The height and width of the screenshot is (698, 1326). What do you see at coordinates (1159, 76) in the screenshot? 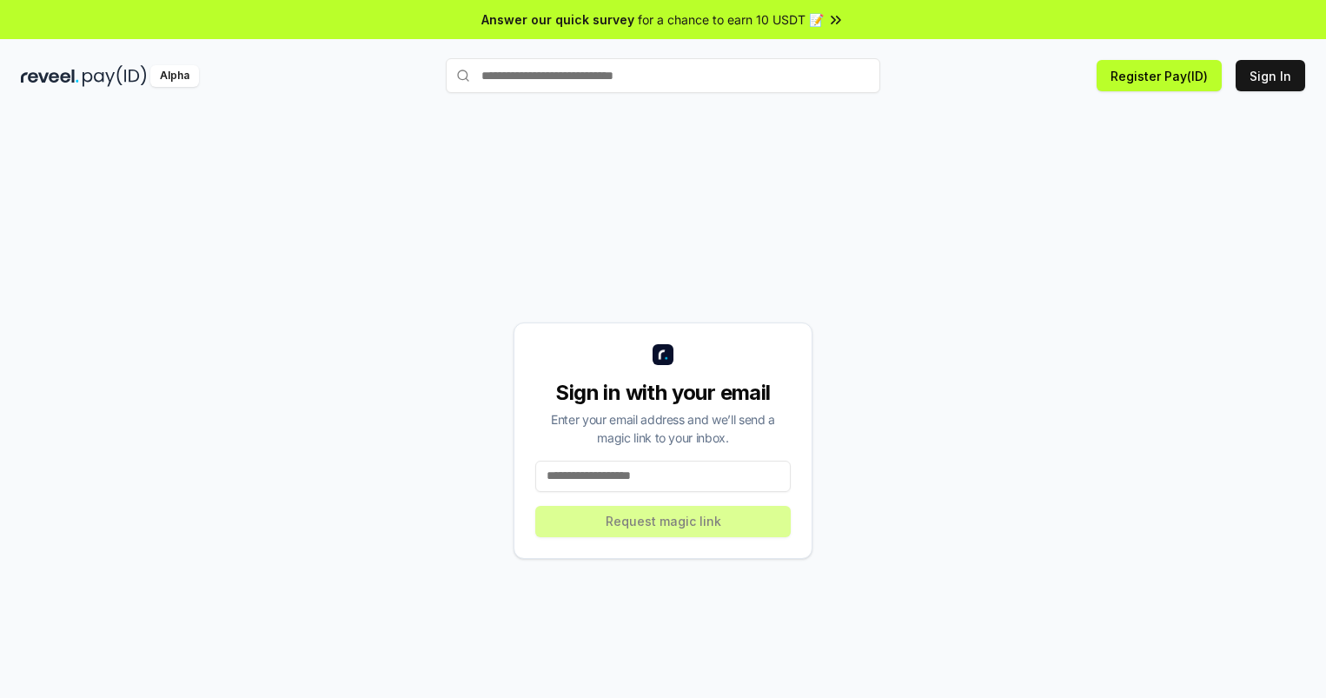
I see `button: Register Pay(ID)` at bounding box center [1159, 76].